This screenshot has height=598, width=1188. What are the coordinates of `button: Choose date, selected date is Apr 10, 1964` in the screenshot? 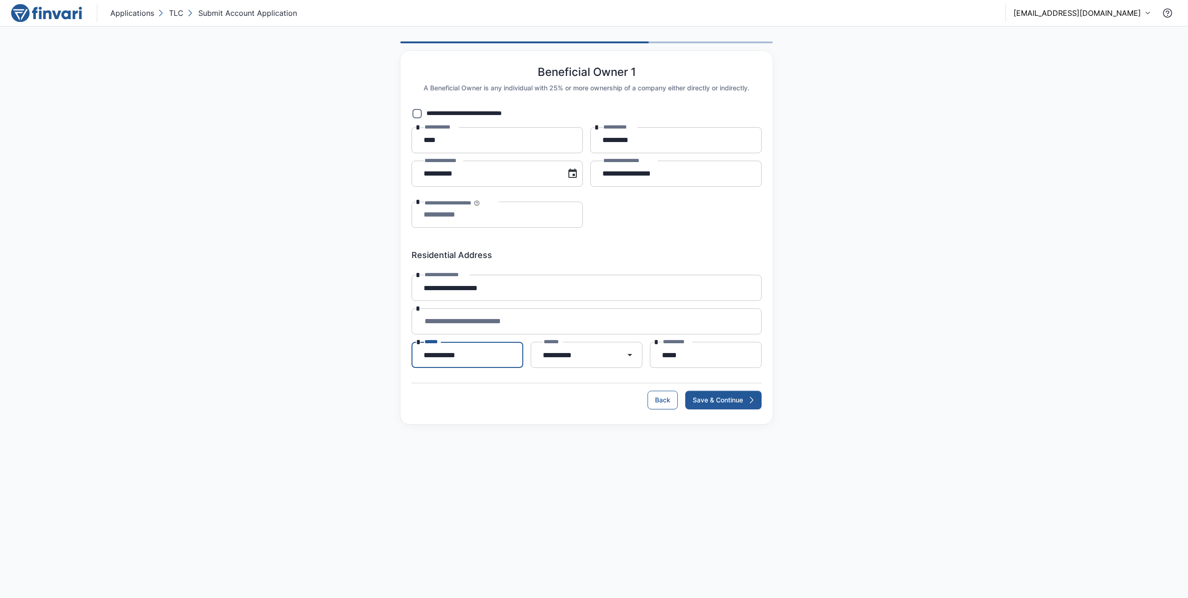 It's located at (573, 174).